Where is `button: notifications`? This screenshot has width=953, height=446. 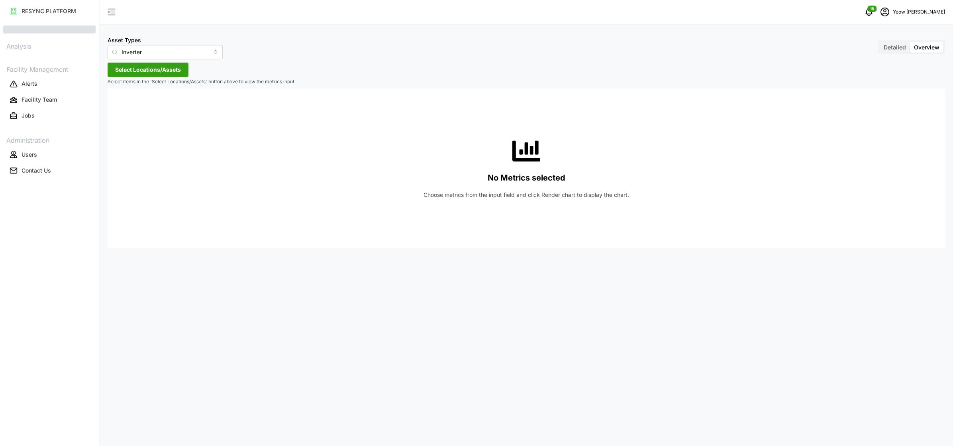 button: notifications is located at coordinates (869, 12).